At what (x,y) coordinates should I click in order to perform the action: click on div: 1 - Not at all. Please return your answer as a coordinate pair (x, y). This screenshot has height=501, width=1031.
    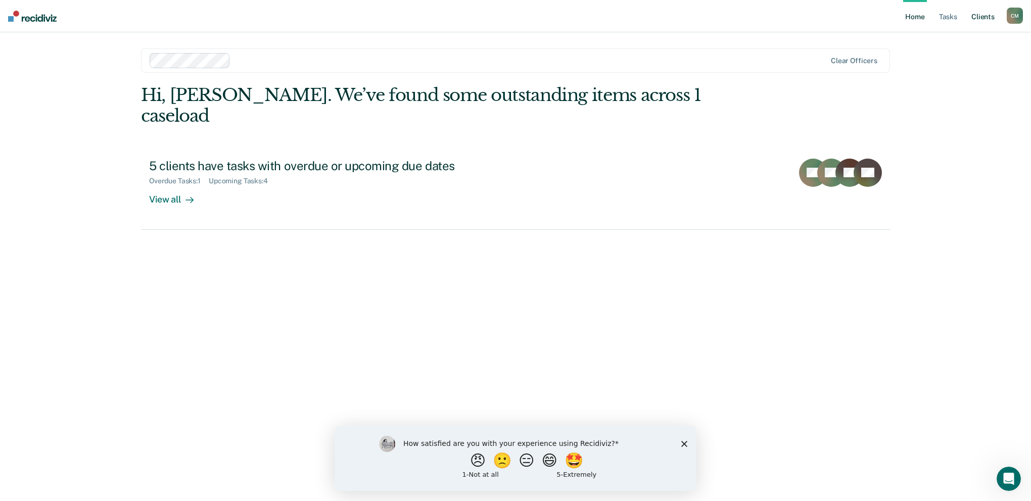
    Looking at the image, I should click on (116, 49).